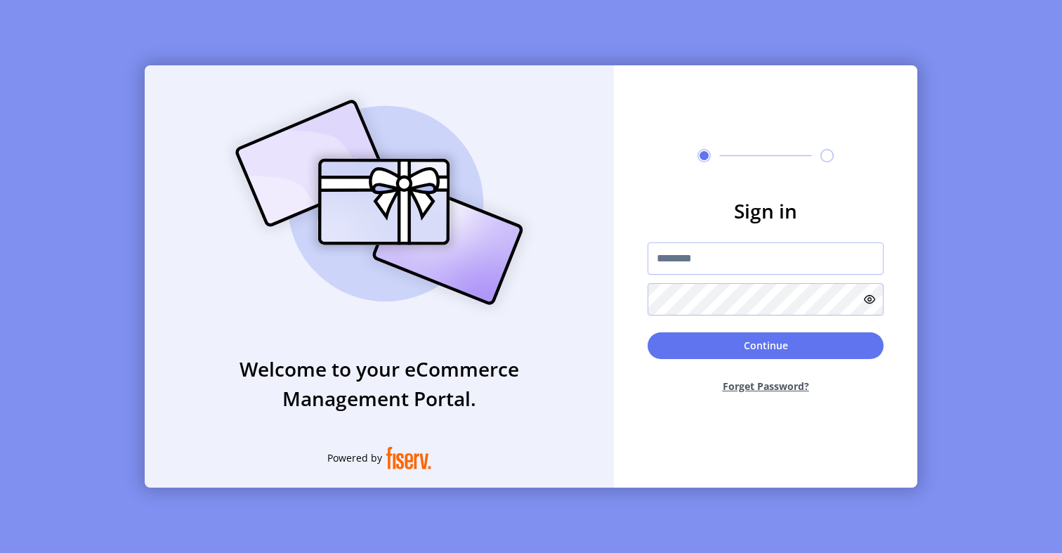 Image resolution: width=1062 pixels, height=553 pixels. I want to click on h3: Welcome to your eCommerce Management Portal., so click(379, 384).